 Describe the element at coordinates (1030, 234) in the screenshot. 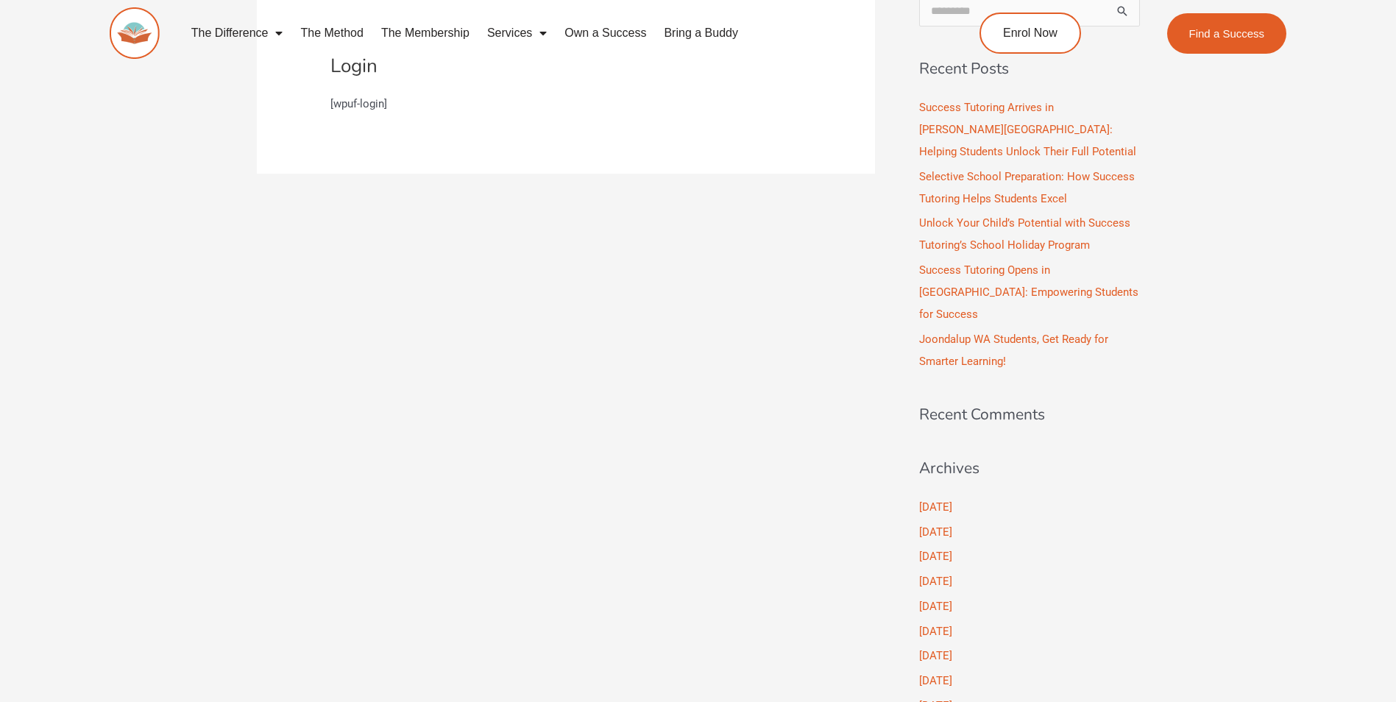

I see `nav: Recent Posts` at that location.